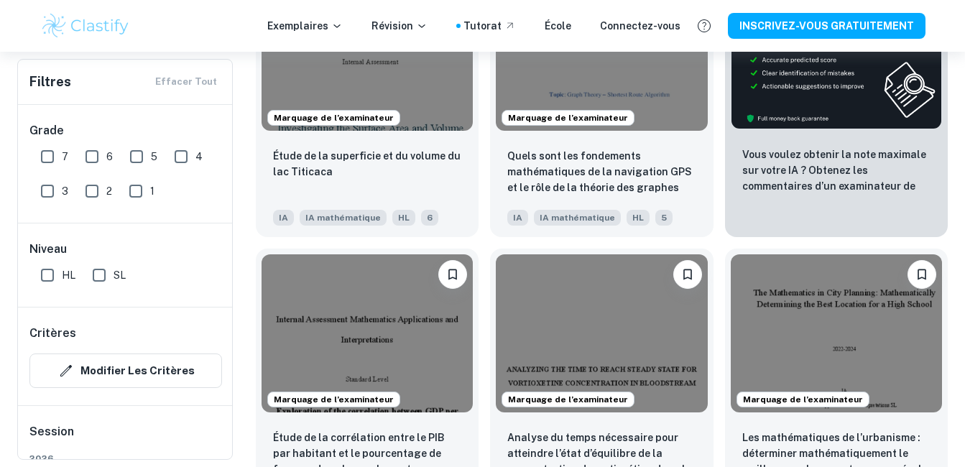 The height and width of the screenshot is (467, 965). Describe the element at coordinates (126, 371) in the screenshot. I see `button: Modifier les critères` at that location.